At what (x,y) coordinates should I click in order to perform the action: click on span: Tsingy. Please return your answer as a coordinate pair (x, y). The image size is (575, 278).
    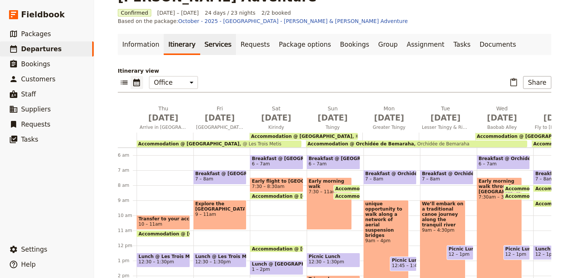
    Looking at the image, I should click on (333, 127).